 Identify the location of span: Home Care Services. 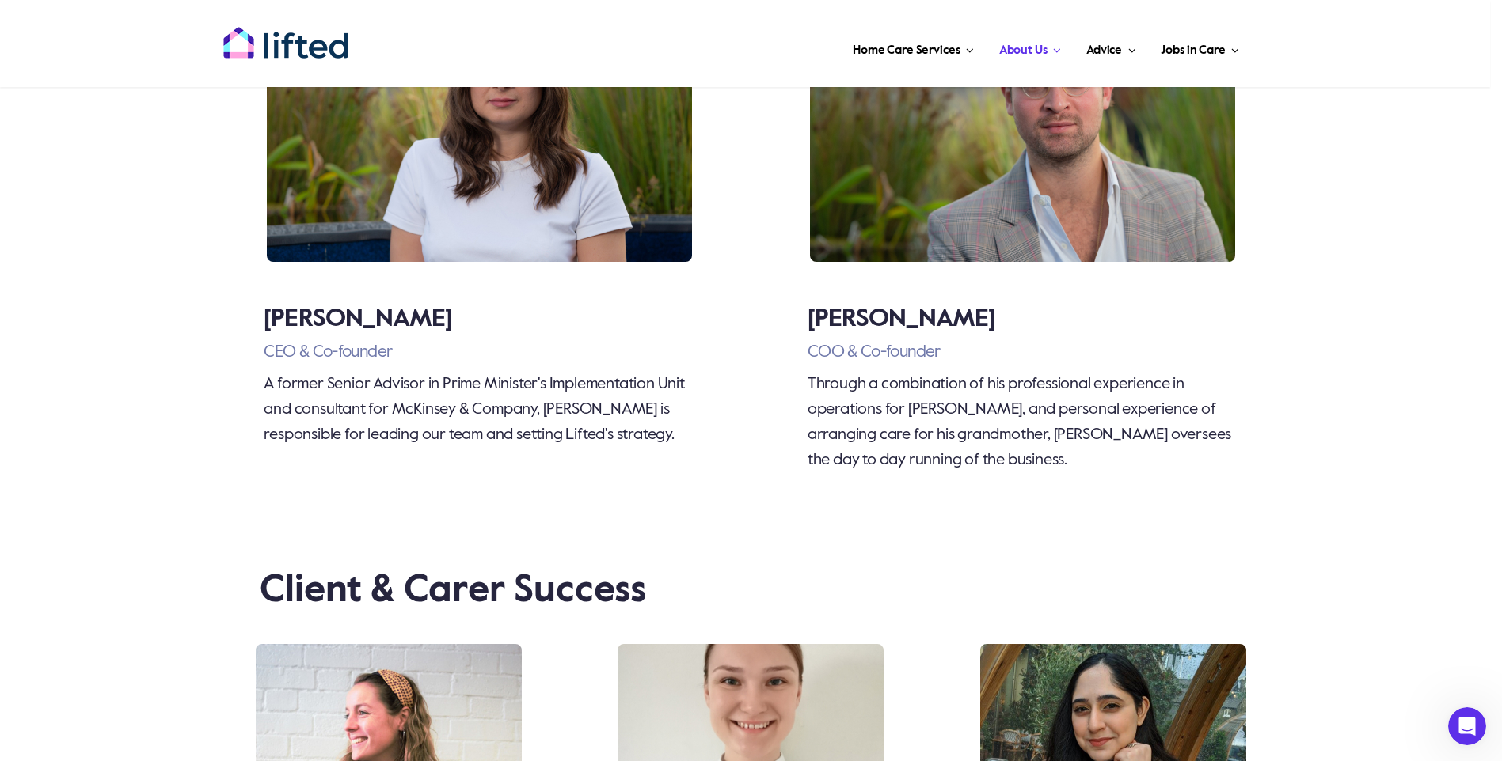
(906, 51).